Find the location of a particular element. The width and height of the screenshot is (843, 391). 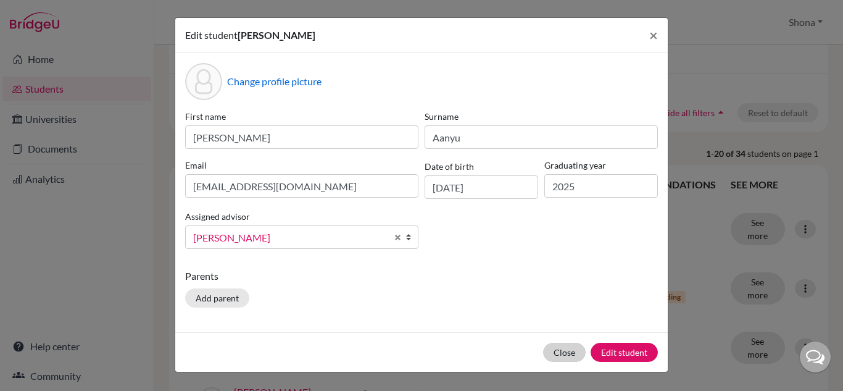

label: Date of birth is located at coordinates (449, 166).